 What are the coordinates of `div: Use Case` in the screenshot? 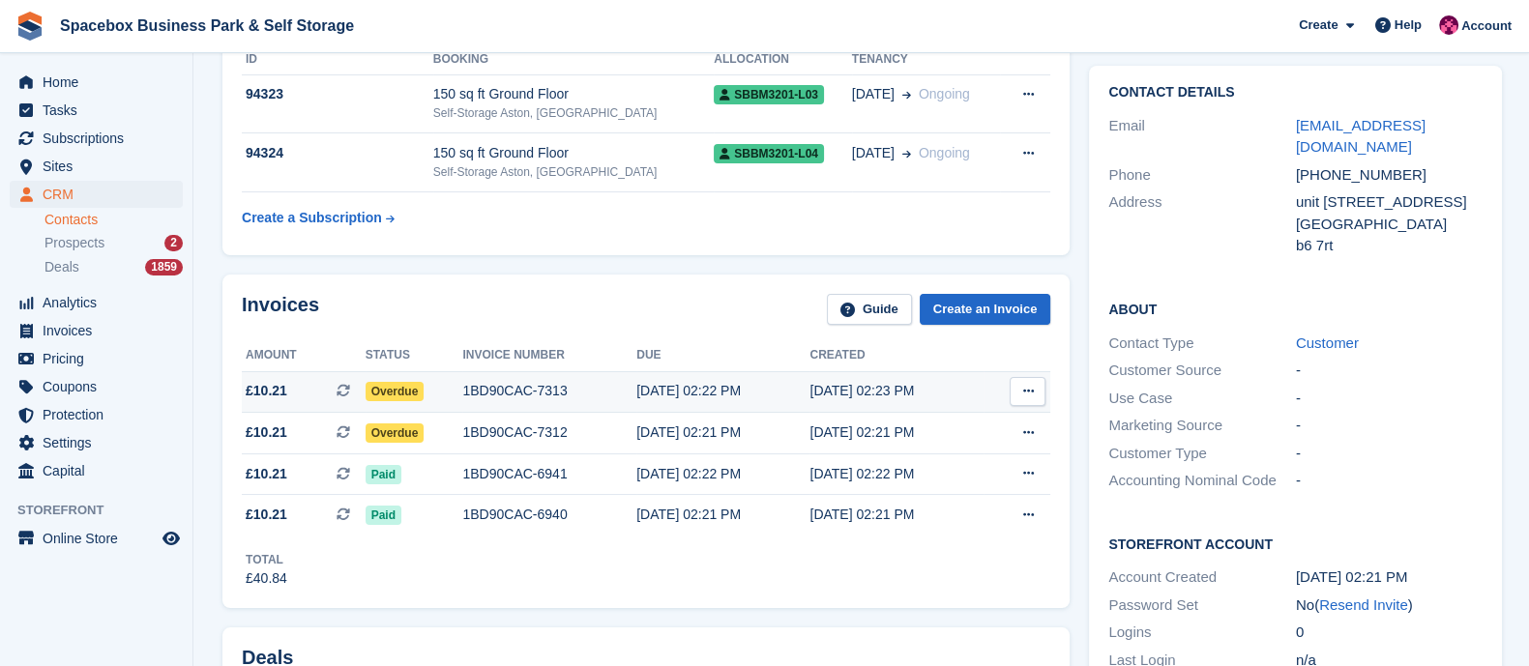 It's located at (1202, 398).